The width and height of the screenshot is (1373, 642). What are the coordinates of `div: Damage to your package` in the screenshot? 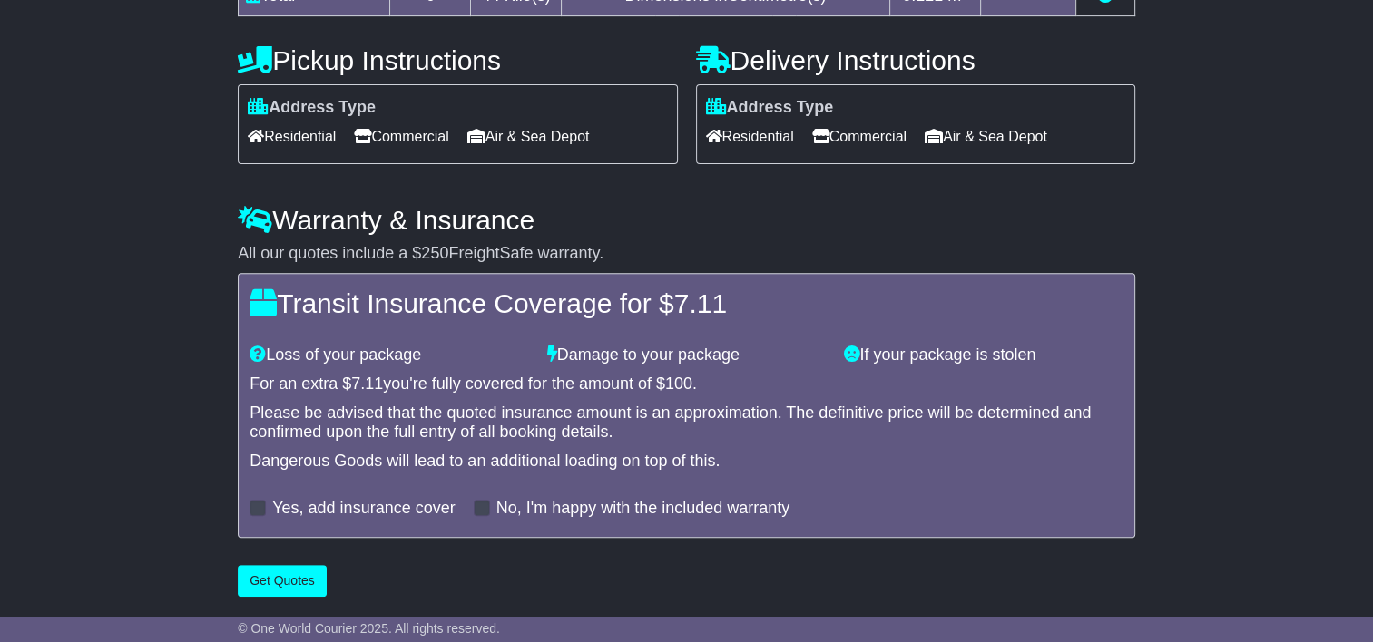 It's located at (687, 356).